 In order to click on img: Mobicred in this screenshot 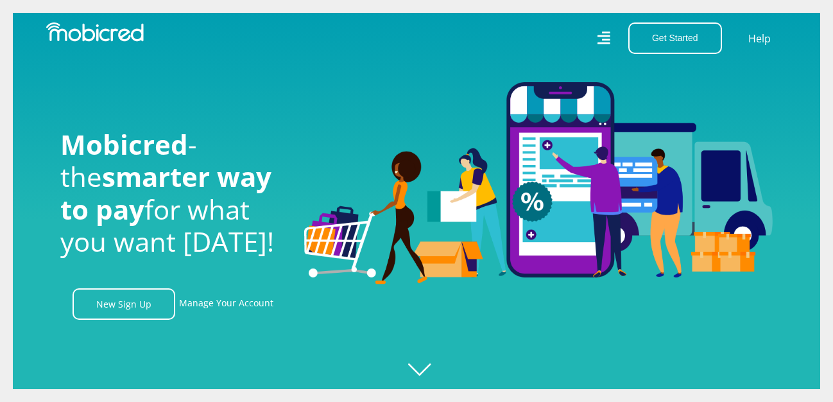, I will do `click(95, 32)`.